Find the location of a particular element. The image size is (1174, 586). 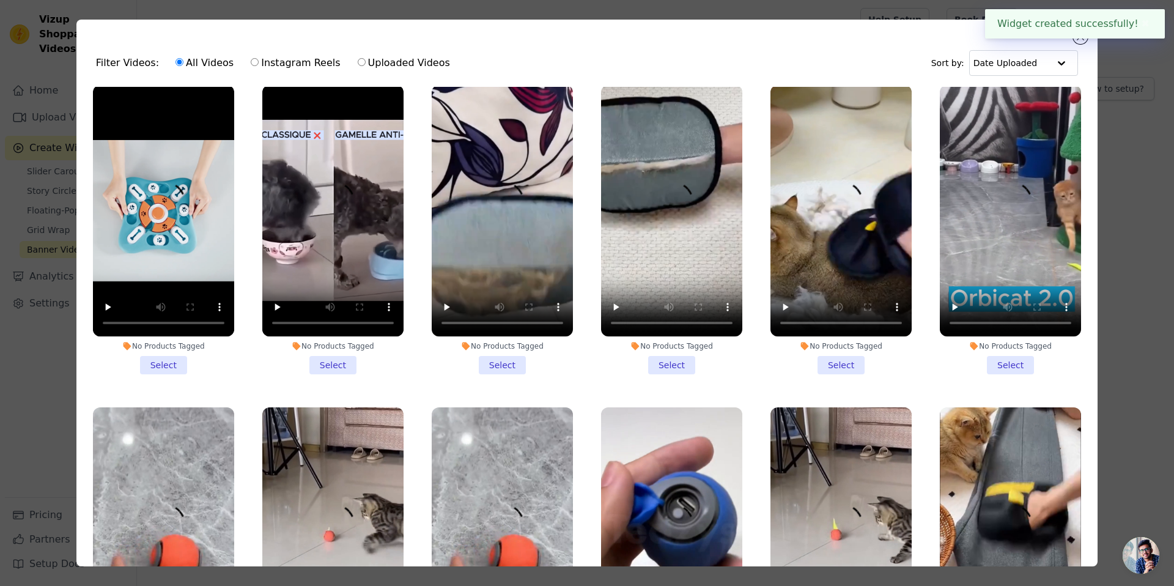

div: Filter Videos: is located at coordinates (276, 63).